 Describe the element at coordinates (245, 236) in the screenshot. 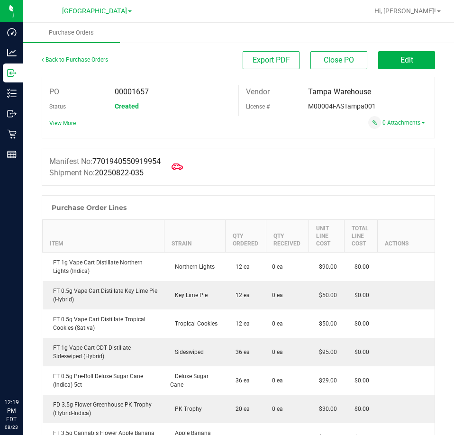

I see `th: Qty Ordered` at that location.